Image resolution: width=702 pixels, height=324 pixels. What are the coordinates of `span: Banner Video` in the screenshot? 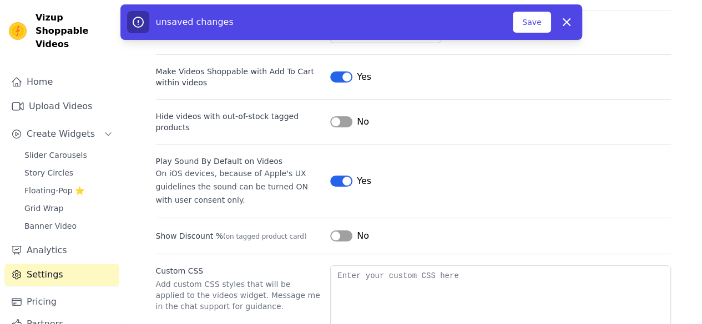 It's located at (50, 226).